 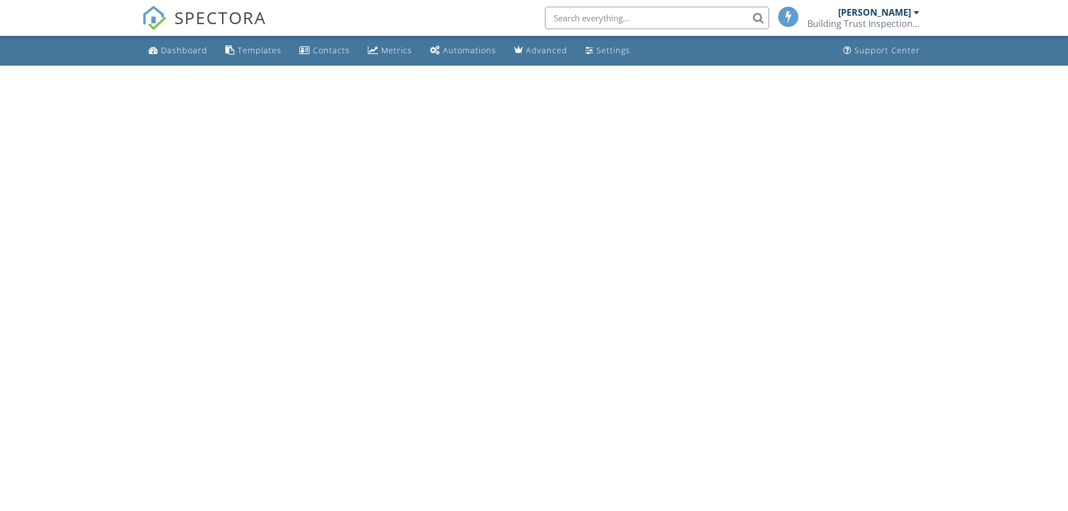 I want to click on a: SPECTORA, so click(x=204, y=27).